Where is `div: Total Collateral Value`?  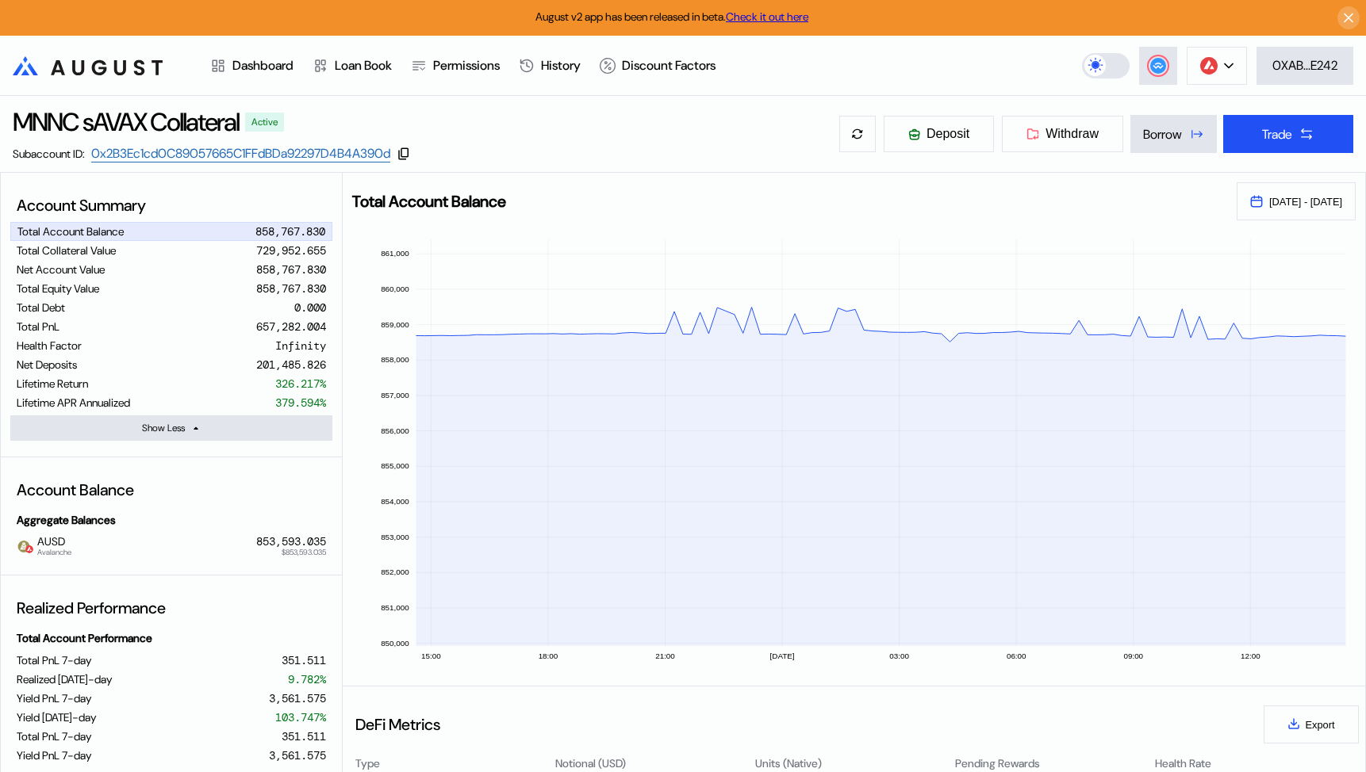 div: Total Collateral Value is located at coordinates (66, 251).